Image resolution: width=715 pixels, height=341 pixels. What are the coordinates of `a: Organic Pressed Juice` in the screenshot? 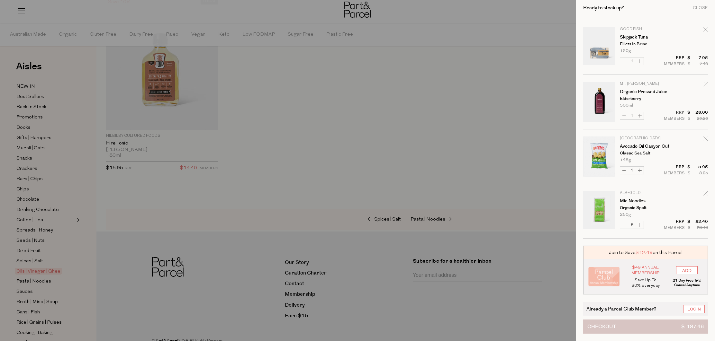 It's located at (645, 92).